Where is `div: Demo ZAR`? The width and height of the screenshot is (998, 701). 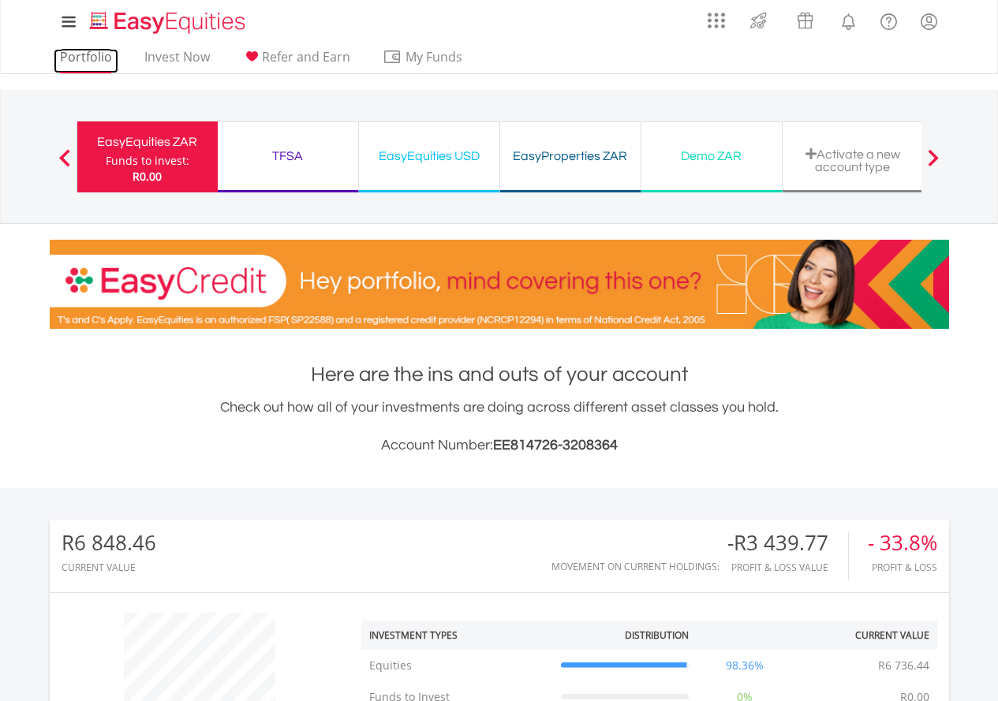 div: Demo ZAR is located at coordinates (711, 156).